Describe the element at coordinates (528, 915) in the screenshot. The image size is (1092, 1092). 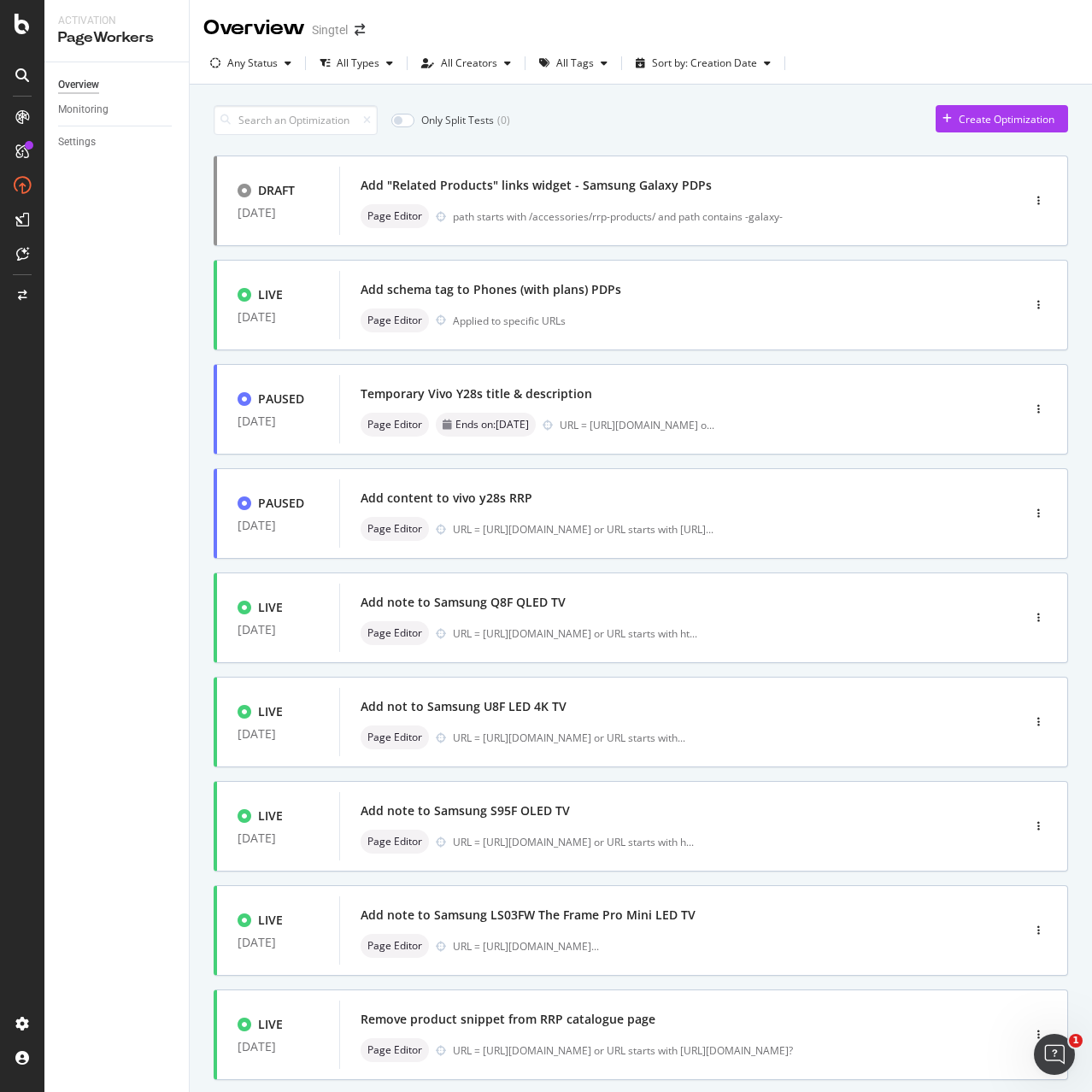
I see `div: Add note to Samsung LS03FW The Frame Pro Mini LED TV` at that location.